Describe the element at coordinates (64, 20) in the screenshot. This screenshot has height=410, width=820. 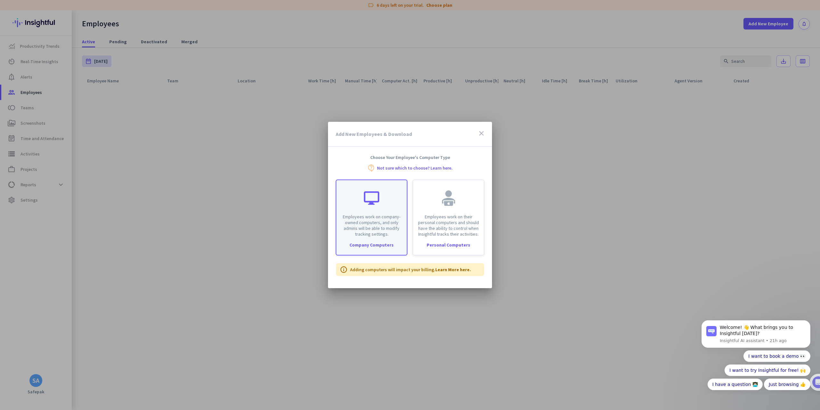
I see `div: message notification from Insightful AI assistant, 21h ago. Welcome! 👋 What brings you to Insight...` at that location.